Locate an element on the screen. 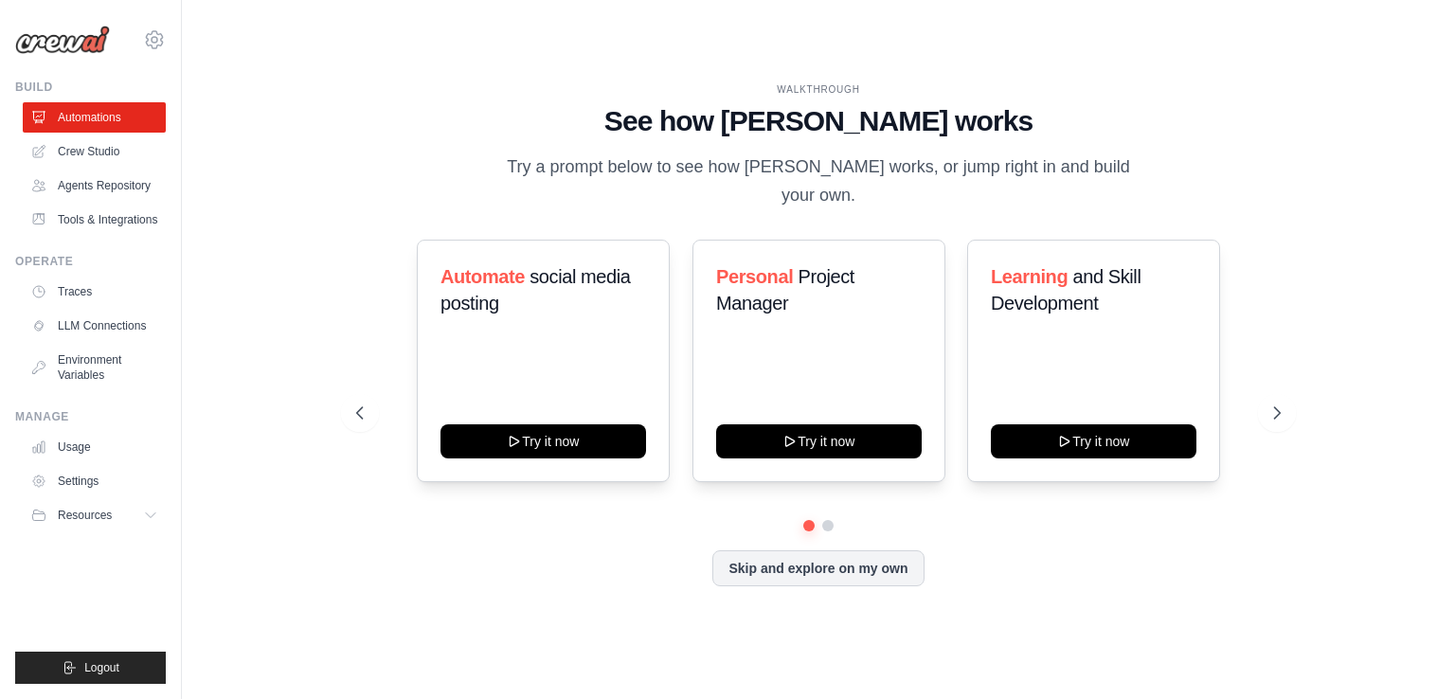 This screenshot has height=699, width=1455. a: Environment Variables is located at coordinates (94, 368).